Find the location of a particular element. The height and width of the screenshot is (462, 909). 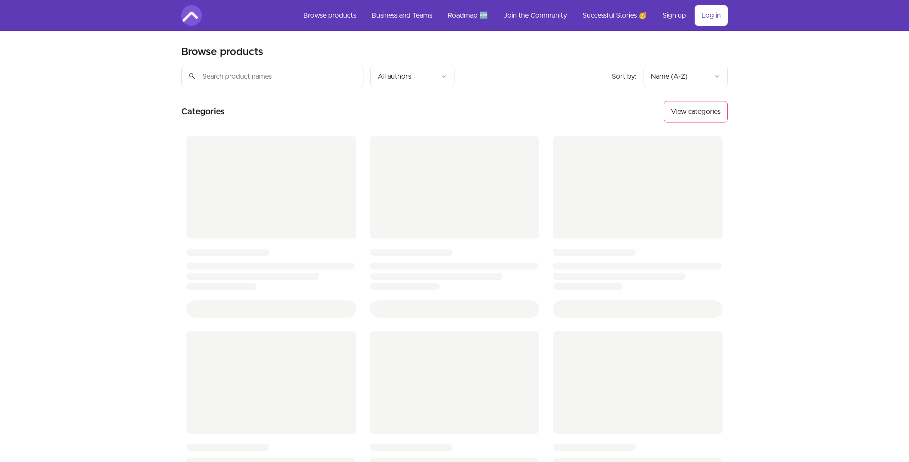

button: Filter by author is located at coordinates (412, 76).